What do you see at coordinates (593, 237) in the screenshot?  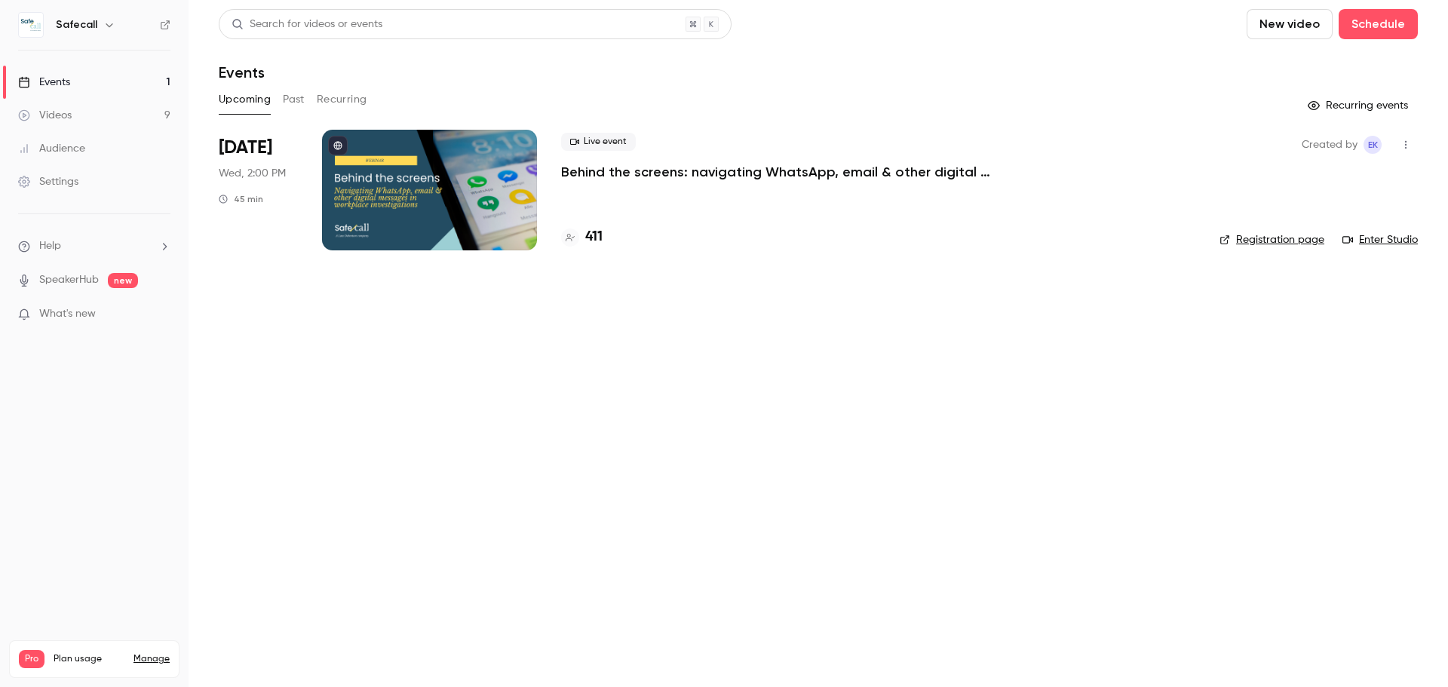 I see `h4: 411` at bounding box center [593, 237].